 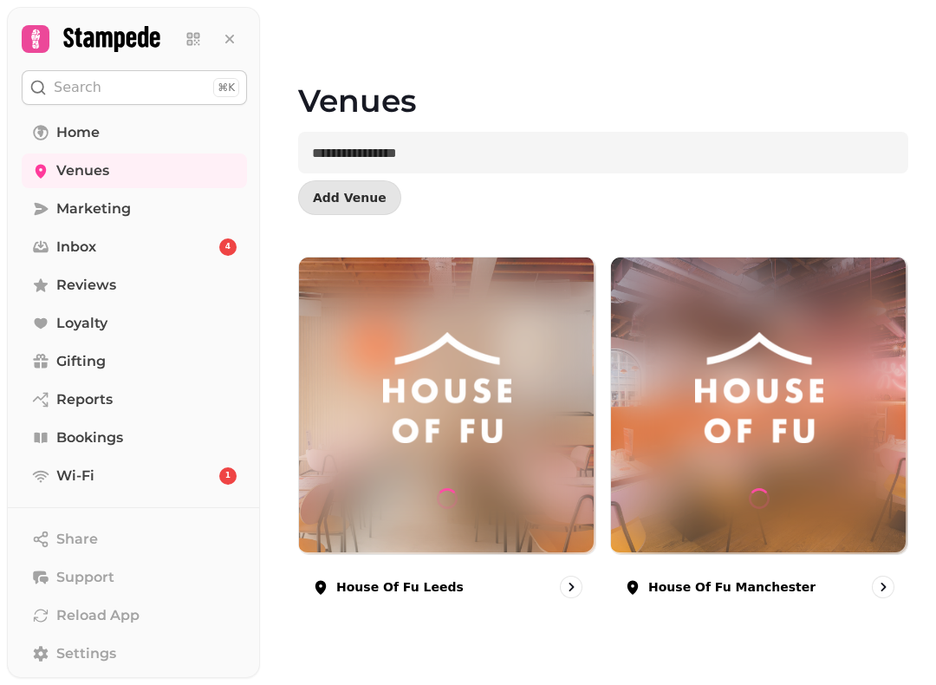 What do you see at coordinates (134, 615) in the screenshot?
I see `button: Reload App` at bounding box center [134, 615].